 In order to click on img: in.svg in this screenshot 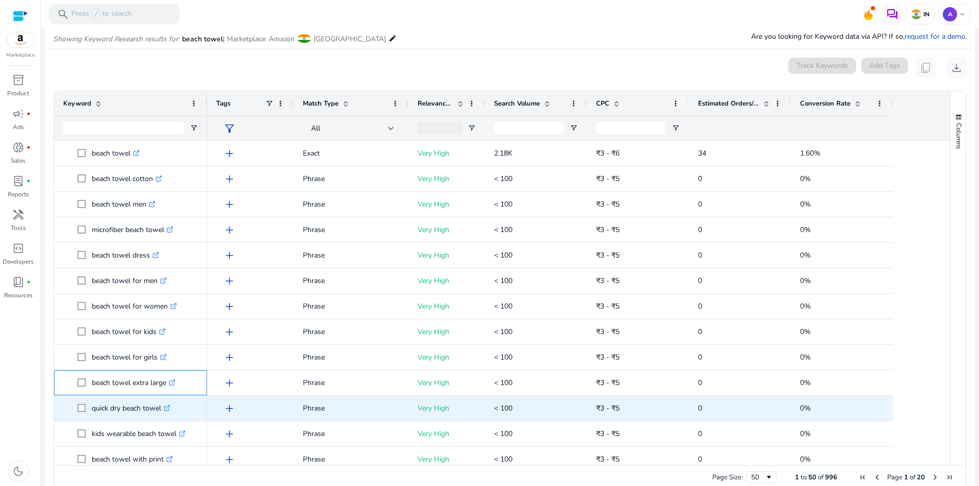, I will do `click(916, 14)`.